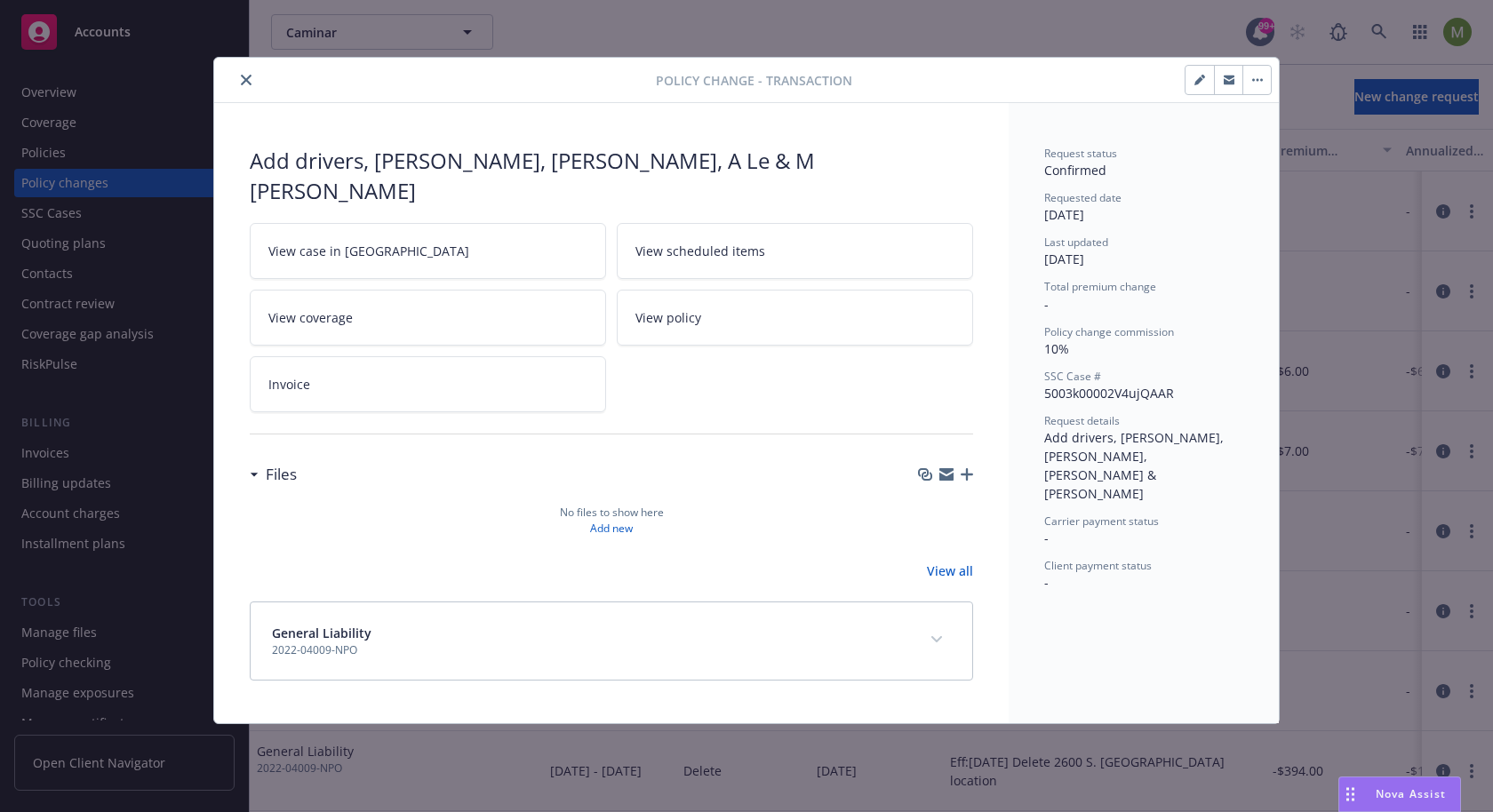 Image resolution: width=1493 pixels, height=812 pixels. I want to click on span: Carrier payment status, so click(1101, 521).